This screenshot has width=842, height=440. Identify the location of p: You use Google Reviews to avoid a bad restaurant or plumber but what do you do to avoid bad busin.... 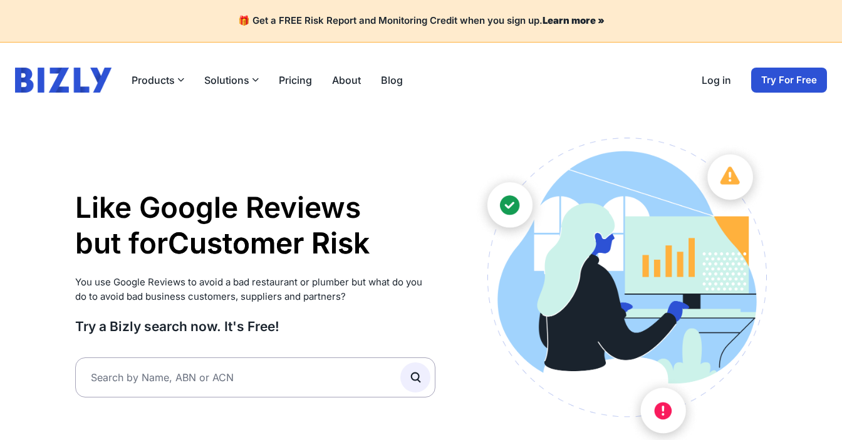
(255, 289).